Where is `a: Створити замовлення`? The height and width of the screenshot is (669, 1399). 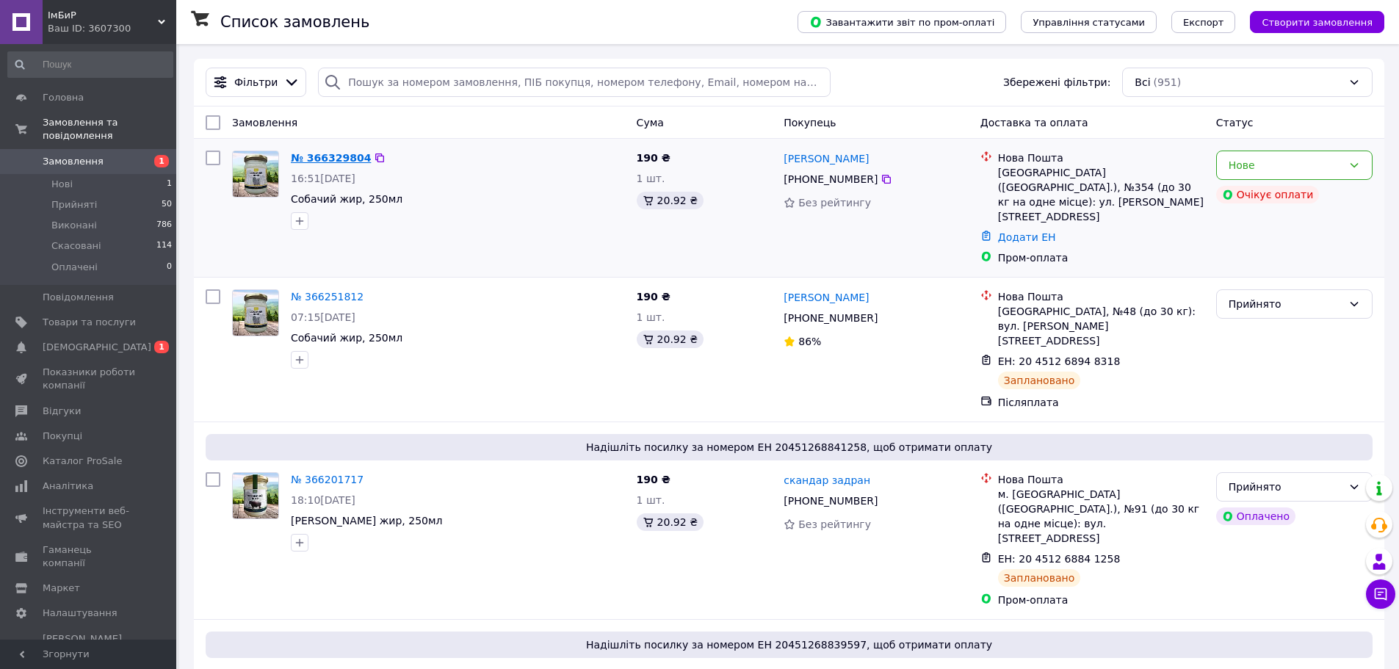
a: Створити замовлення is located at coordinates (1309, 21).